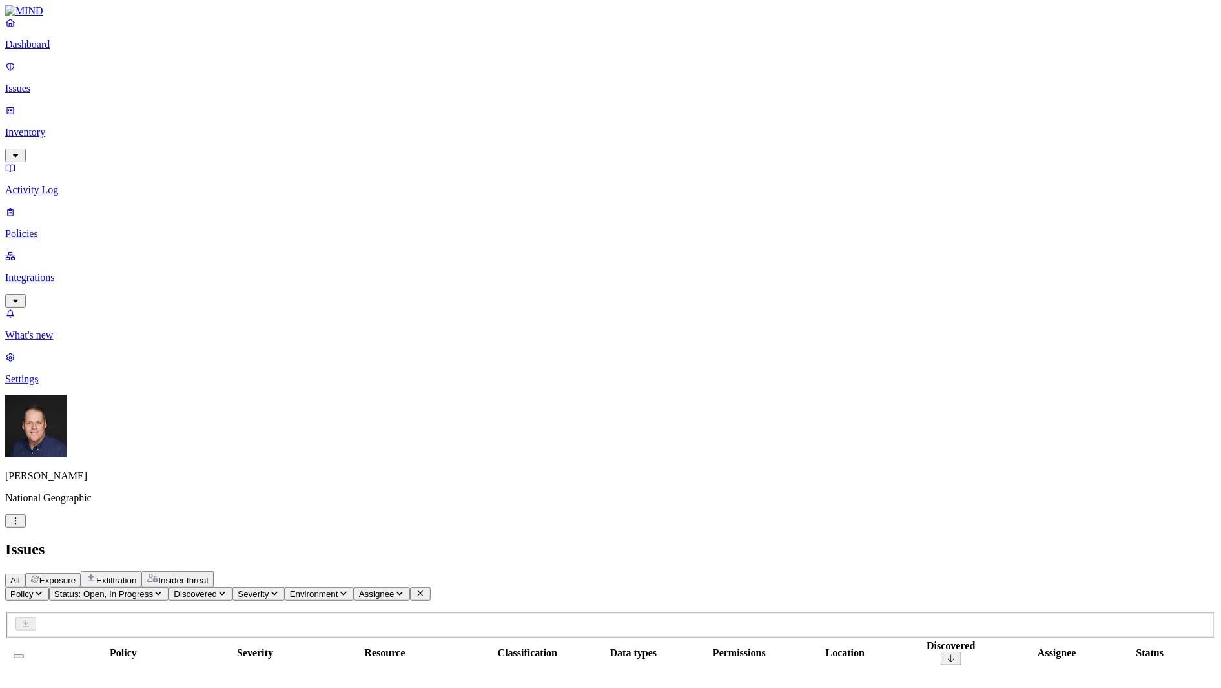 The height and width of the screenshot is (688, 1221). I want to click on div: Policy, so click(123, 653).